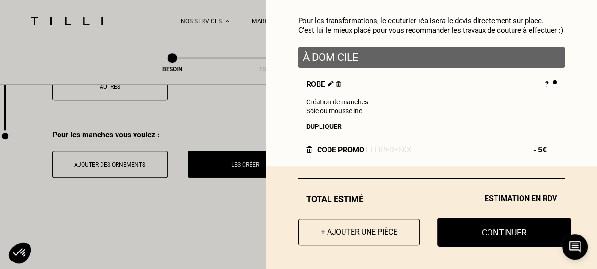 This screenshot has width=597, height=269. Describe the element at coordinates (431, 126) in the screenshot. I see `div: Dupliquer` at that location.